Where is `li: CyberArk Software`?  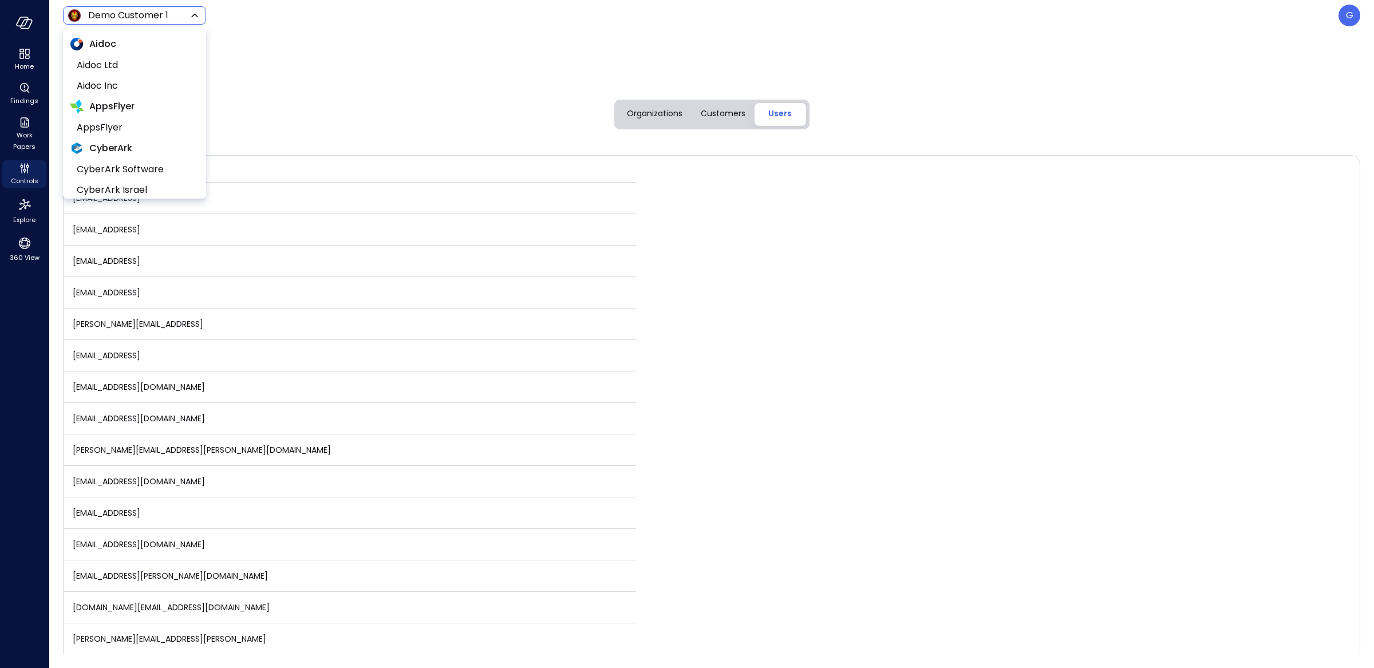
li: CyberArk Software is located at coordinates (135, 170).